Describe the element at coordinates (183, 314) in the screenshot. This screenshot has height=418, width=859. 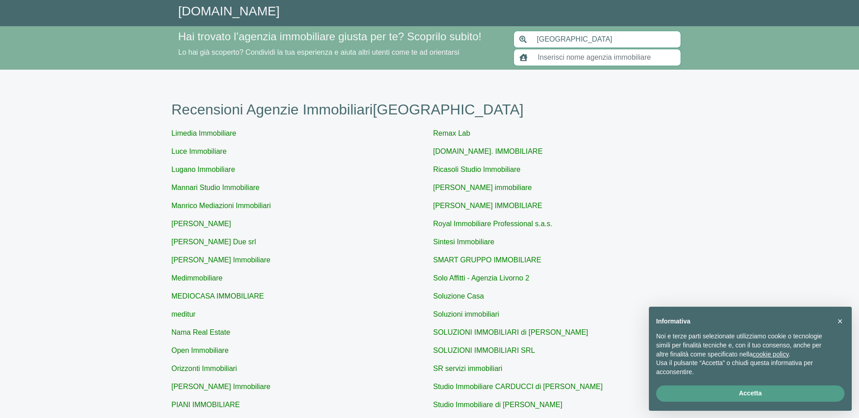
I see `a: meditur` at that location.